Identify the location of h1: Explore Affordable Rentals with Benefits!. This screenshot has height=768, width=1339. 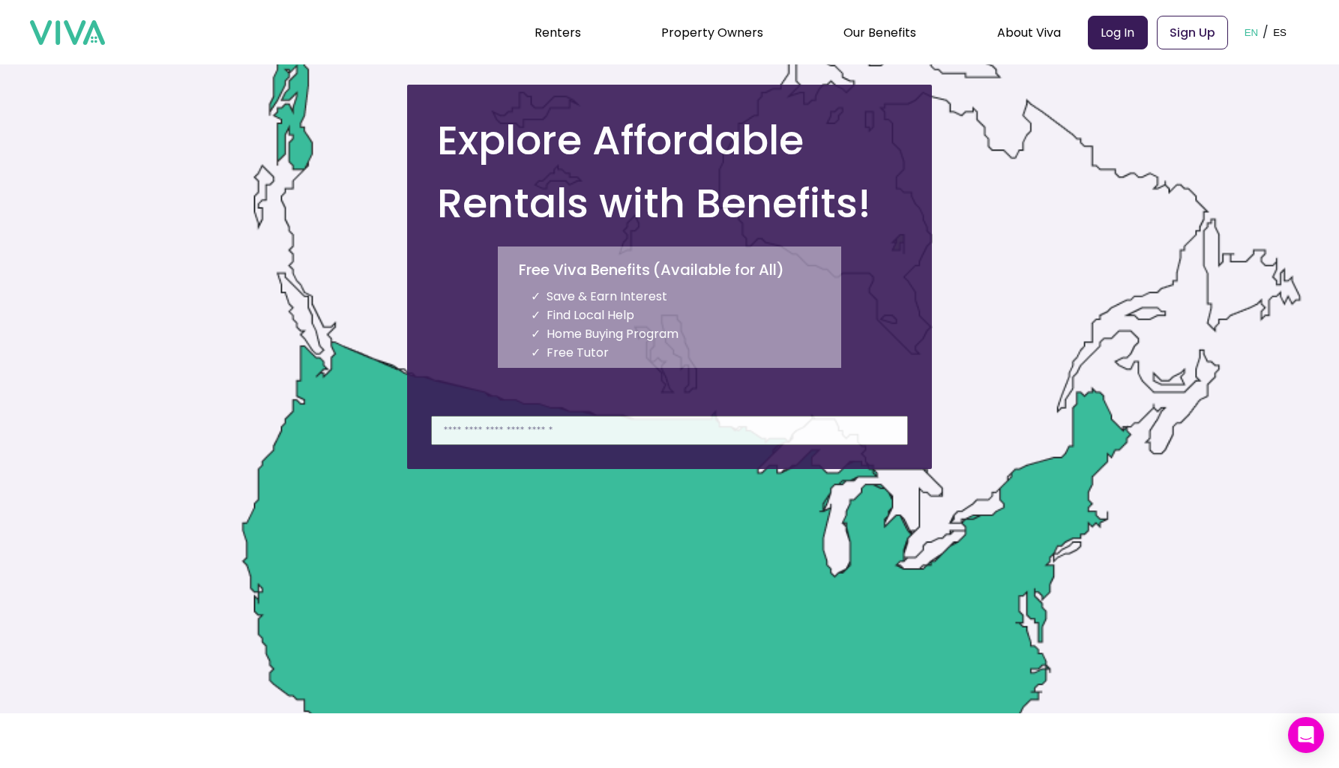
(672, 172).